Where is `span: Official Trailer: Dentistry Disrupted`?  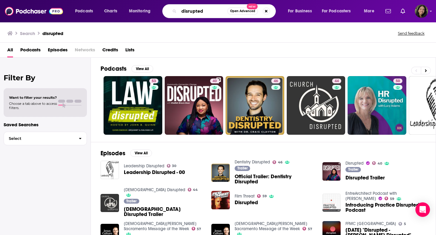 span: Official Trailer: Dentistry Disrupted is located at coordinates (275, 179).